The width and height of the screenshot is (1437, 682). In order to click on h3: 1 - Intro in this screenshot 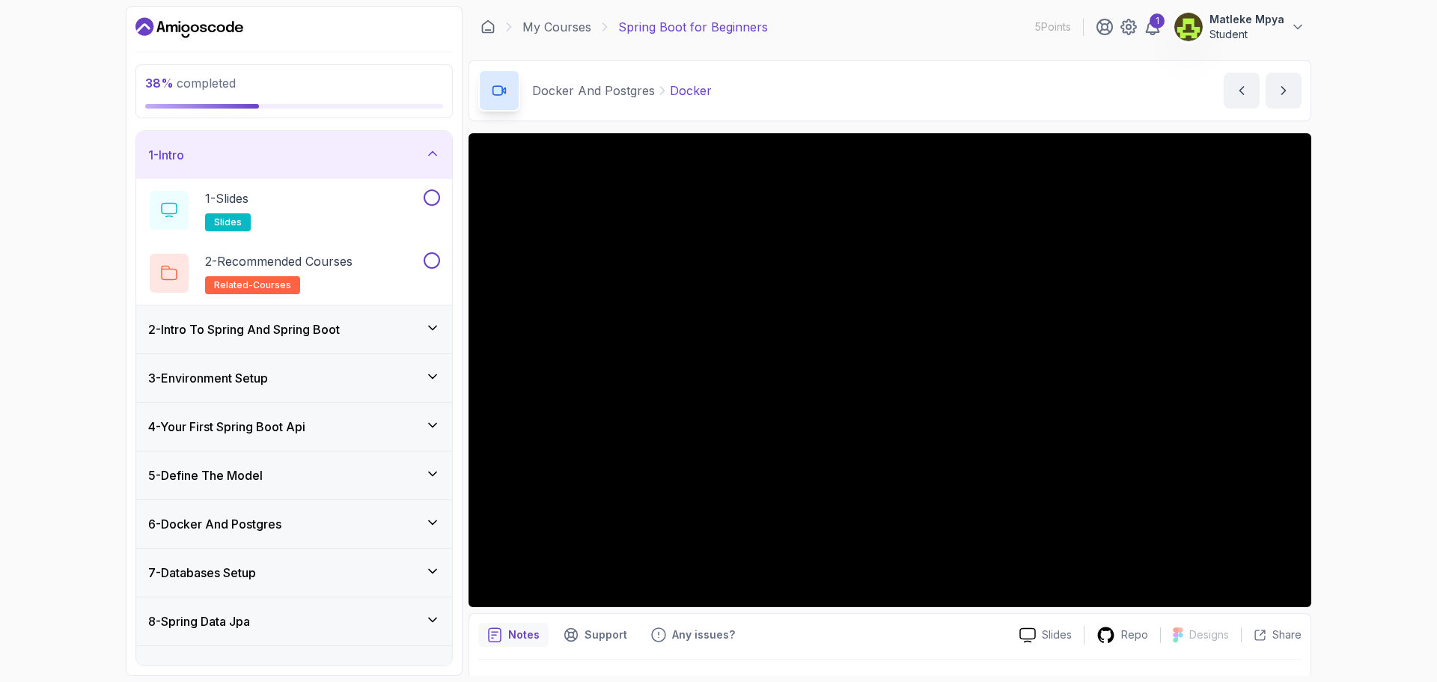, I will do `click(166, 155)`.